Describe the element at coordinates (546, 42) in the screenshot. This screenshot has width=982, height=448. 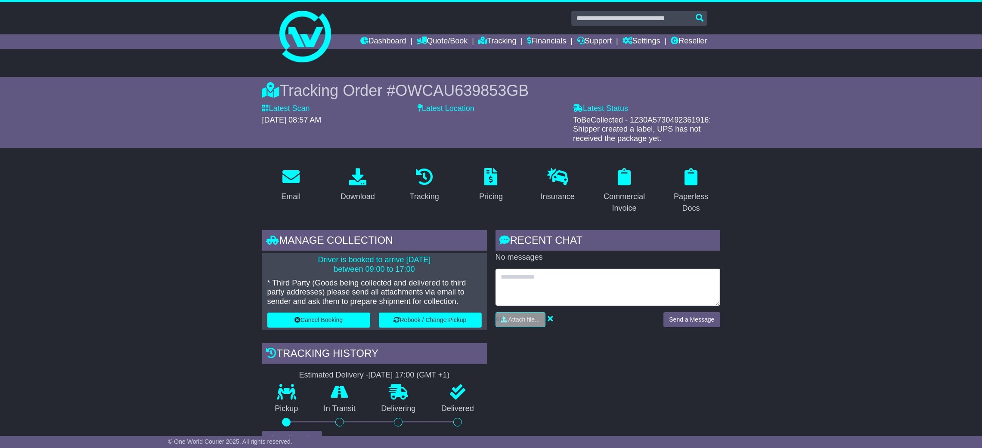
I see `a: Financials` at that location.